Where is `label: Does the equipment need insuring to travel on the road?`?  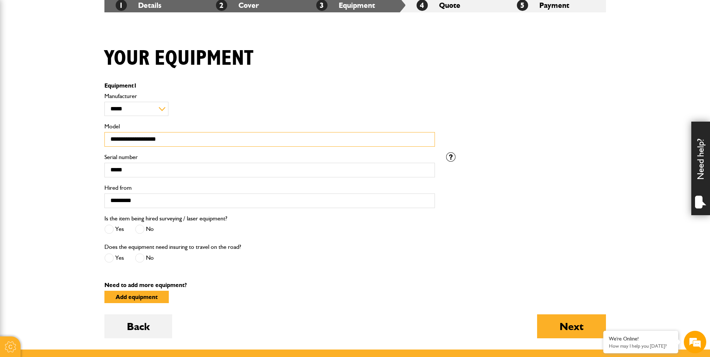
label: Does the equipment need insuring to travel on the road? is located at coordinates (173, 247).